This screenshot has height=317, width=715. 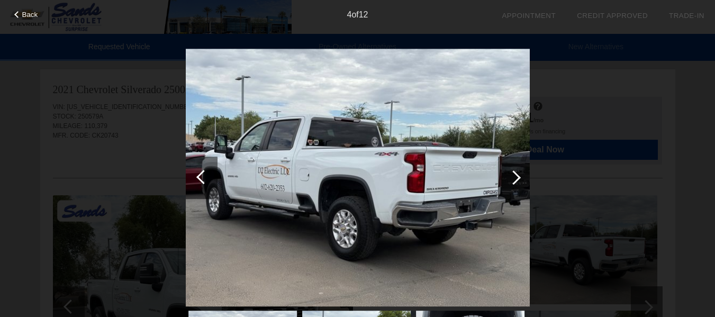 What do you see at coordinates (613, 15) in the screenshot?
I see `a: Credit Approved` at bounding box center [613, 15].